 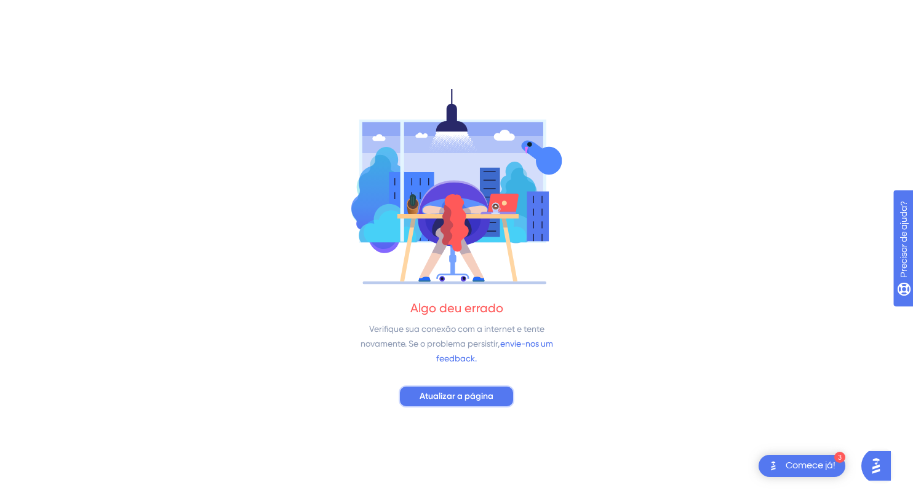 I want to click on div: Abra a lista de verificação Comece!, módulos restantes: 3, so click(x=801, y=466).